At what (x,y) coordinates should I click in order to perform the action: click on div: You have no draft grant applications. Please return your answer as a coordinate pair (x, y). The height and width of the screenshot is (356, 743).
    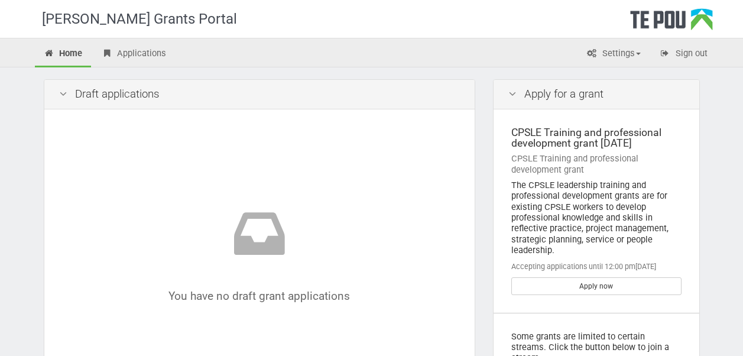
    Looking at the image, I should click on (259, 253).